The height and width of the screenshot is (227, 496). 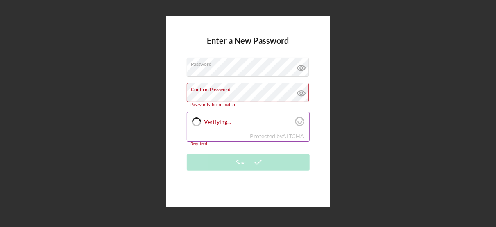 I want to click on div: Save, so click(x=242, y=163).